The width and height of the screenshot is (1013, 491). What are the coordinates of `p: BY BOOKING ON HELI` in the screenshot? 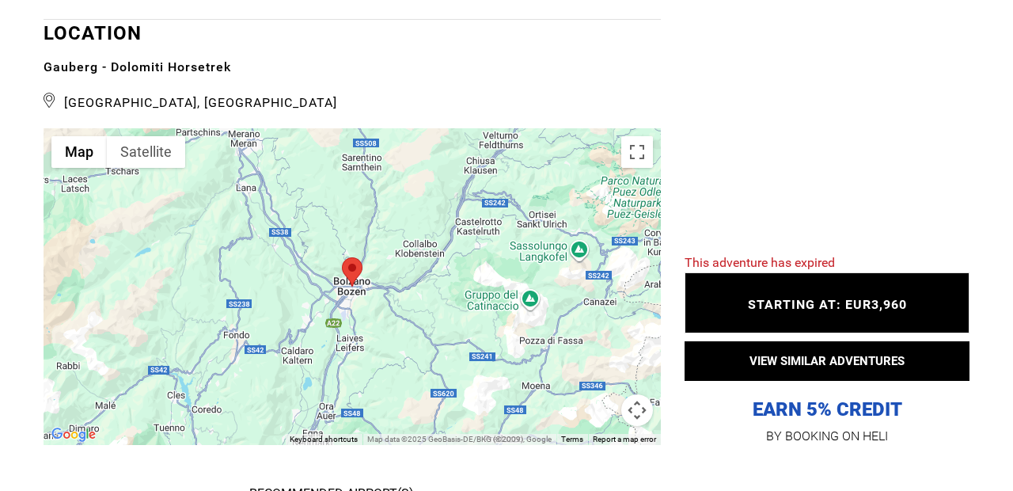 It's located at (827, 436).